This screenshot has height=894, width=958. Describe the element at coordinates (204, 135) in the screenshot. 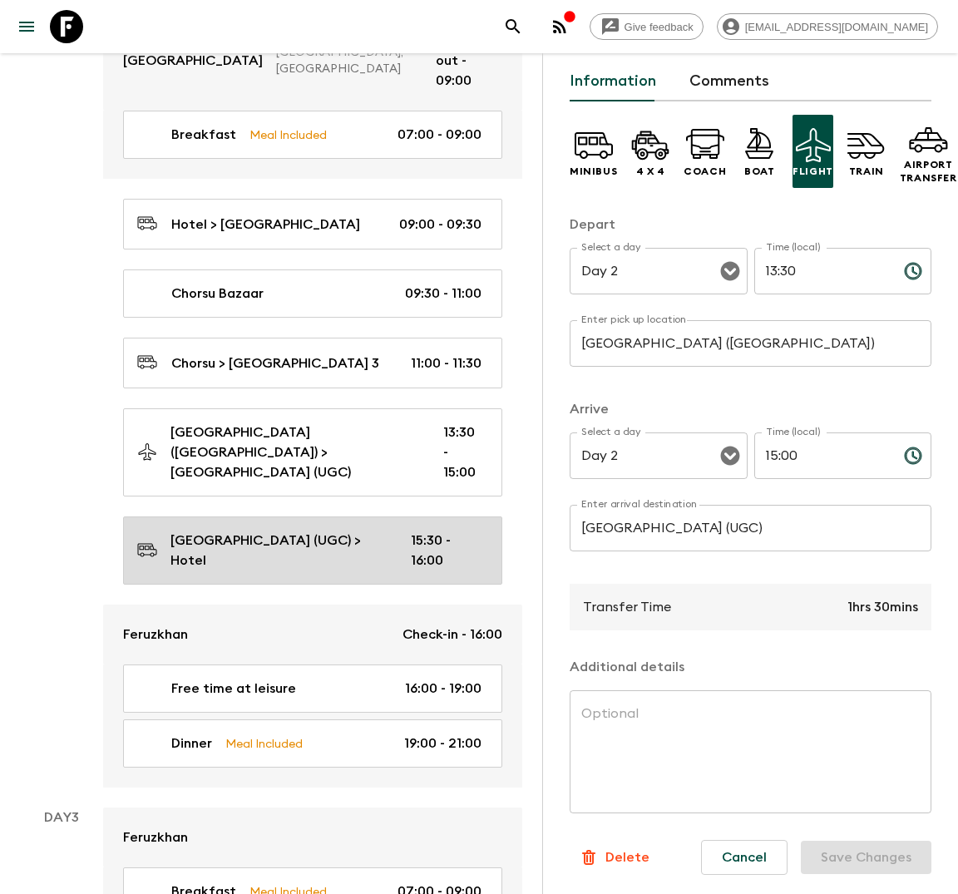

I see `p: Breakfast` at that location.